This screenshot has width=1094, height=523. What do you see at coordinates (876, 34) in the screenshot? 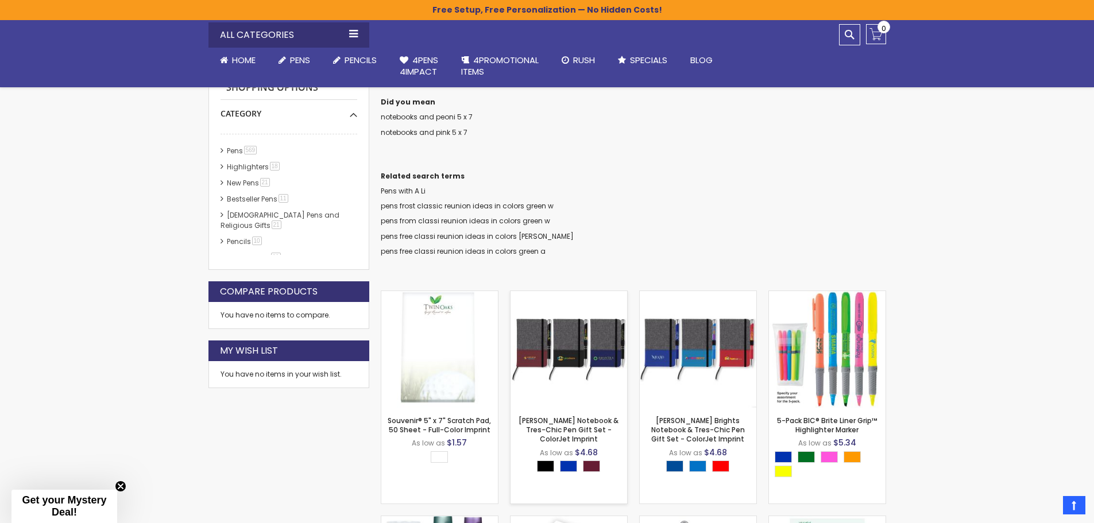
I see `a: 0` at bounding box center [876, 34].